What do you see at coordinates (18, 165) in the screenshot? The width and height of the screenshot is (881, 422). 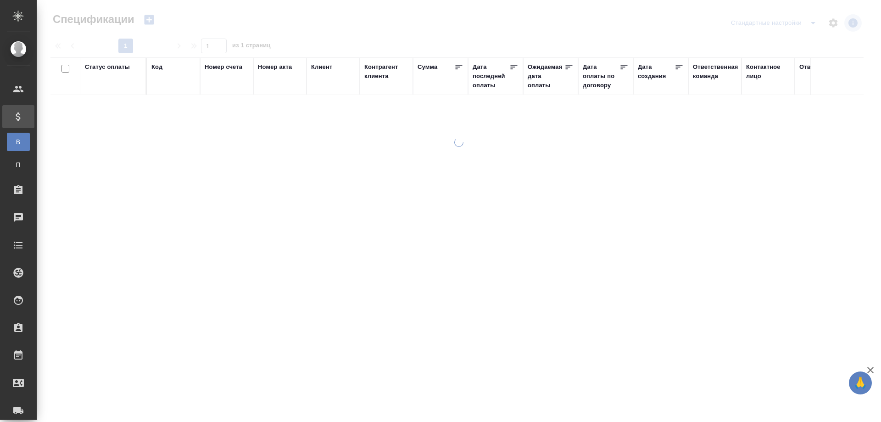 I see `span: П` at bounding box center [18, 165].